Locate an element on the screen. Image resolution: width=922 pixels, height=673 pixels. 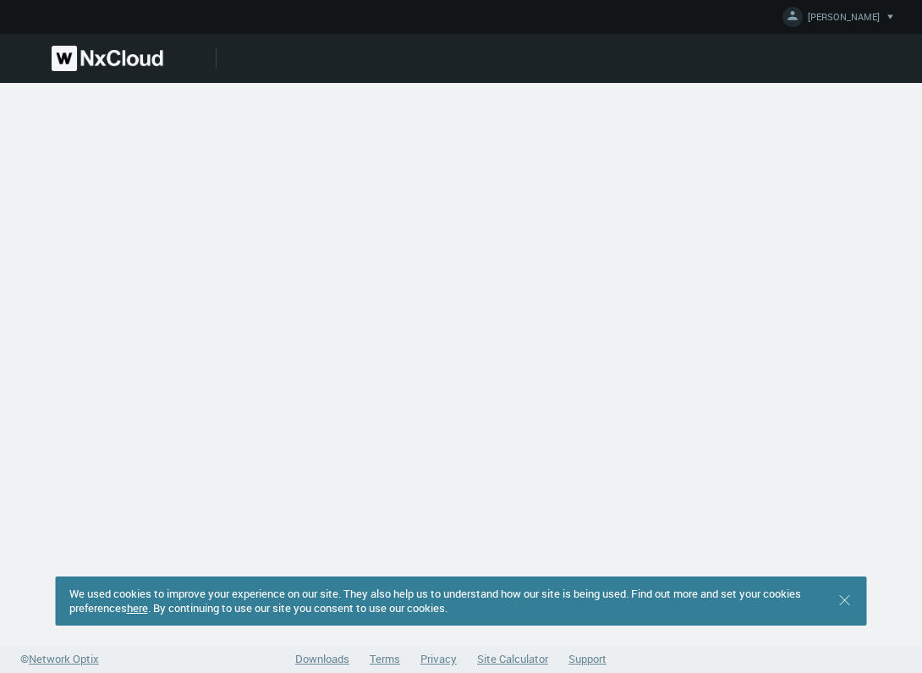
a: Support is located at coordinates (587, 658).